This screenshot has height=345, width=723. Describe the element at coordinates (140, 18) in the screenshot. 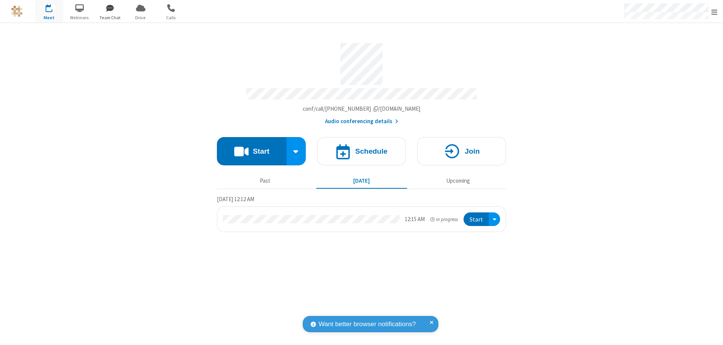

I see `span: Drive` at that location.